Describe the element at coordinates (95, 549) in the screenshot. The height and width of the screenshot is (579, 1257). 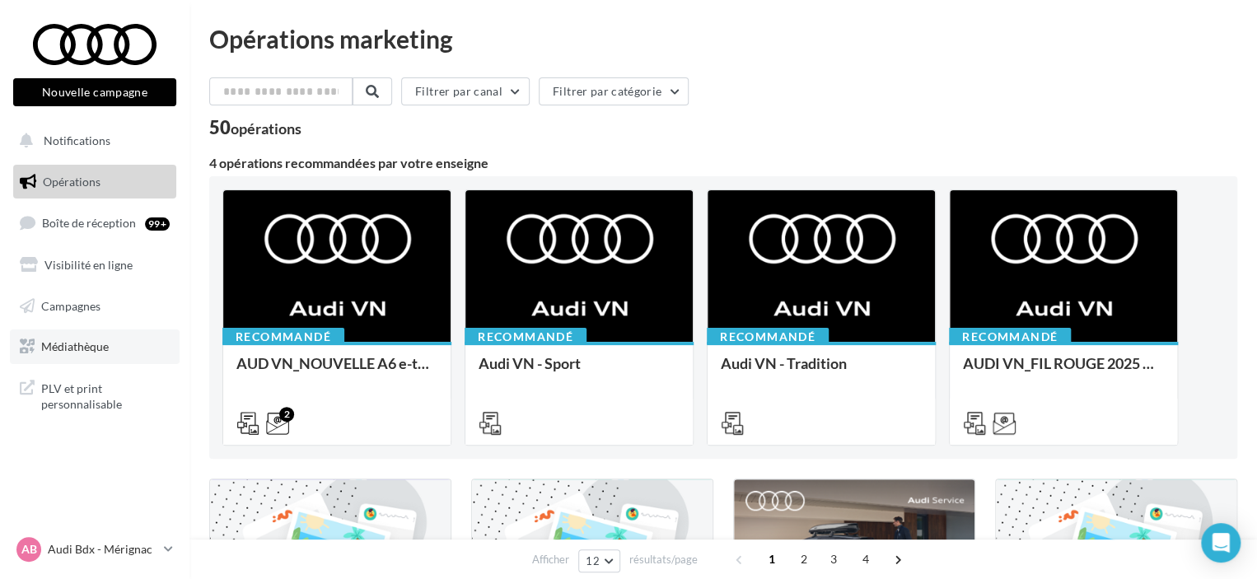
I see `a: AB Audi Bdx - Mérignac` at that location.